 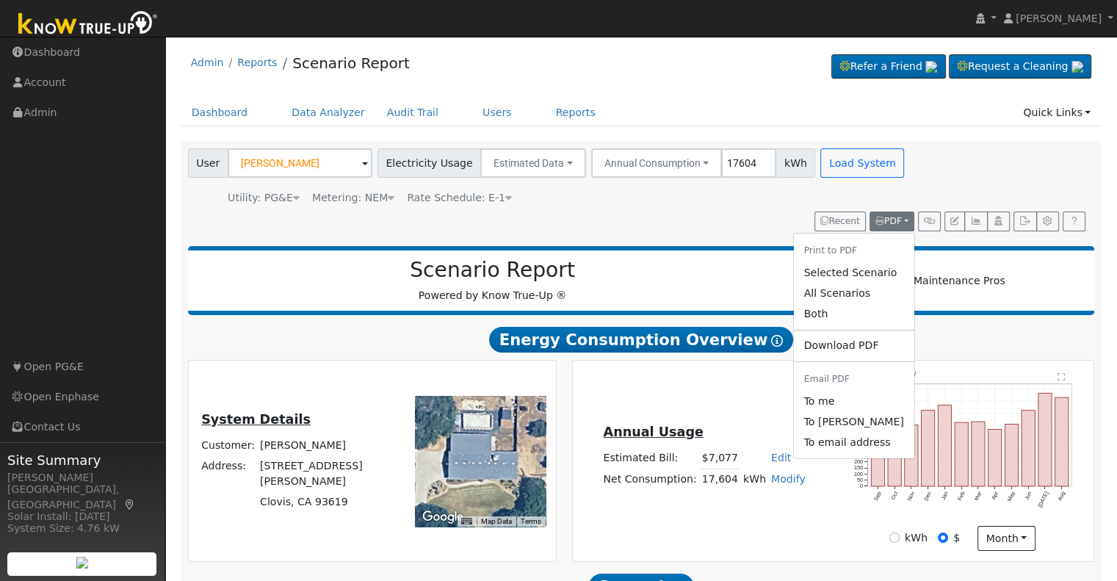 I want to click on span: Electricity Usage, so click(x=429, y=163).